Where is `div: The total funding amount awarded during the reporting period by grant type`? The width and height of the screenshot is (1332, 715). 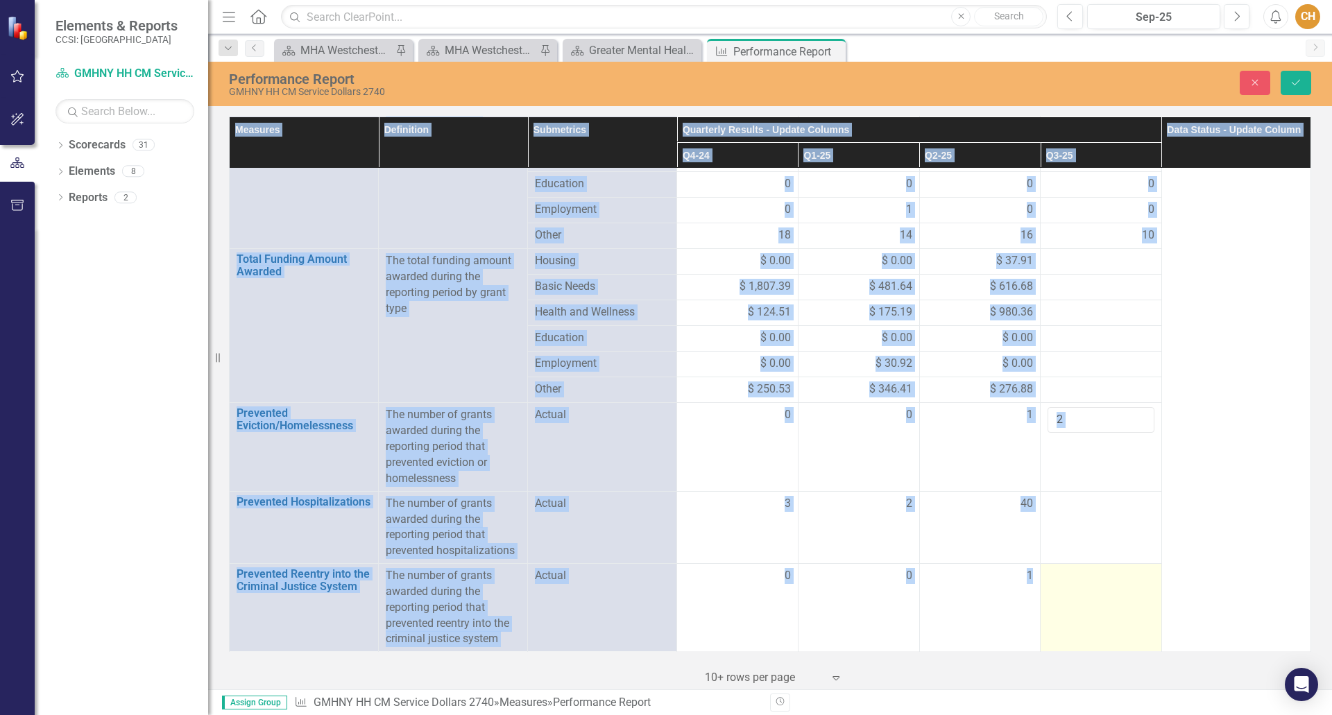 div: The total funding amount awarded during the reporting period by grant type is located at coordinates (453, 284).